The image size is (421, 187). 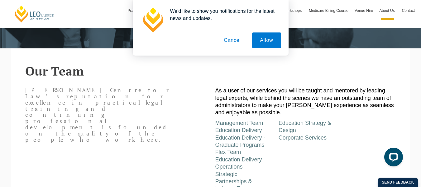 I want to click on p: As a user of our services you will be taught and mentored by leading legal experts, while behind ..., so click(x=306, y=102).